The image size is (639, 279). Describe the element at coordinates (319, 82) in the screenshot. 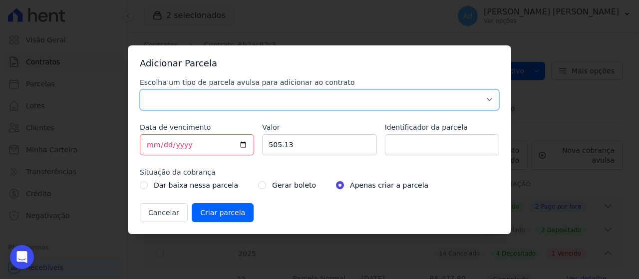

I see `label: Escolha um tipo de parcela avulsa para adicionar ao contrato` at that location.